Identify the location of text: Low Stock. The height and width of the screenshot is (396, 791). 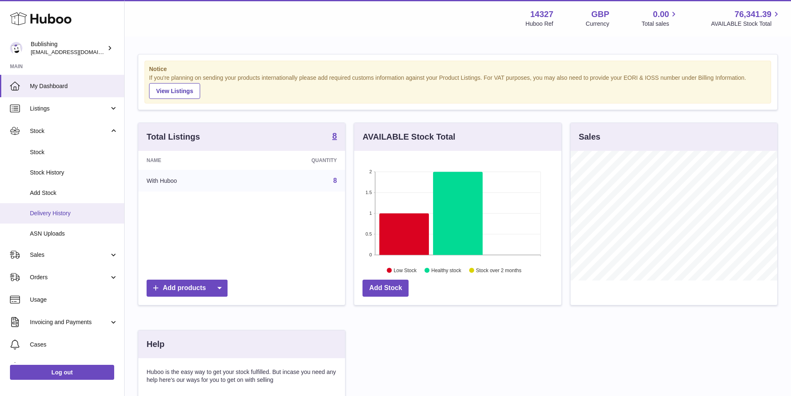
(405, 270).